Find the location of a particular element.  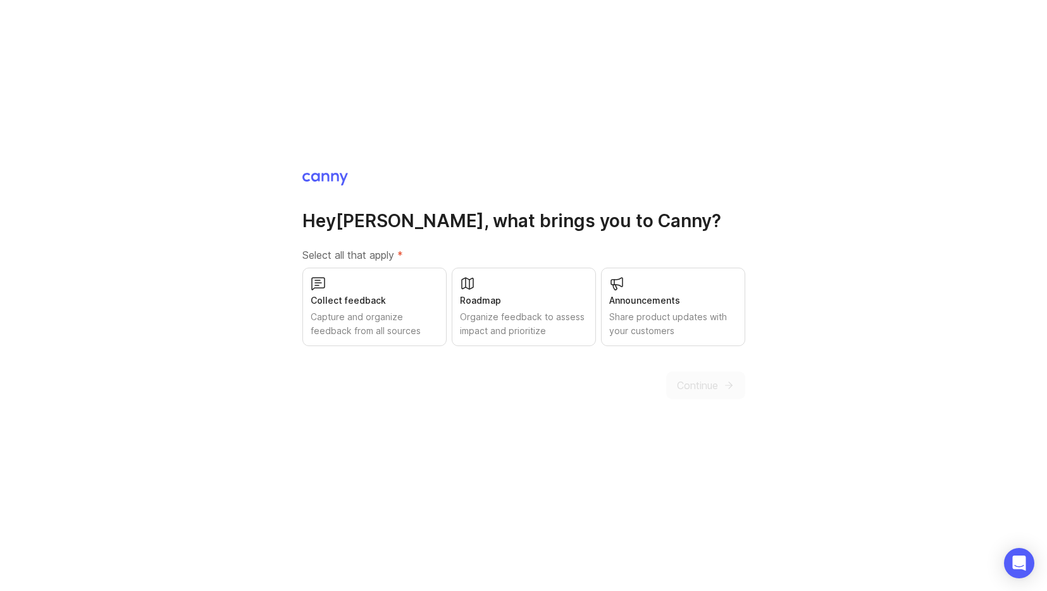

div: Share product updates with your customers is located at coordinates (673, 324).